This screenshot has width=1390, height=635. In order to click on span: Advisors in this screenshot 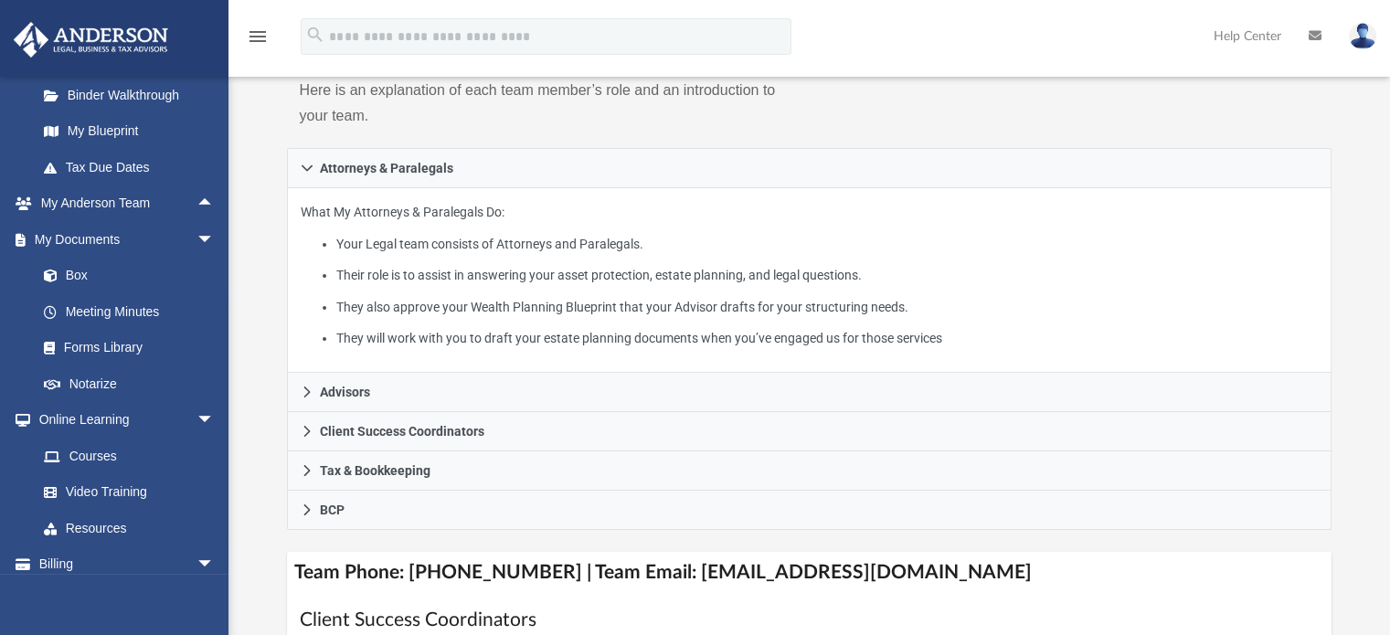, I will do `click(345, 392)`.